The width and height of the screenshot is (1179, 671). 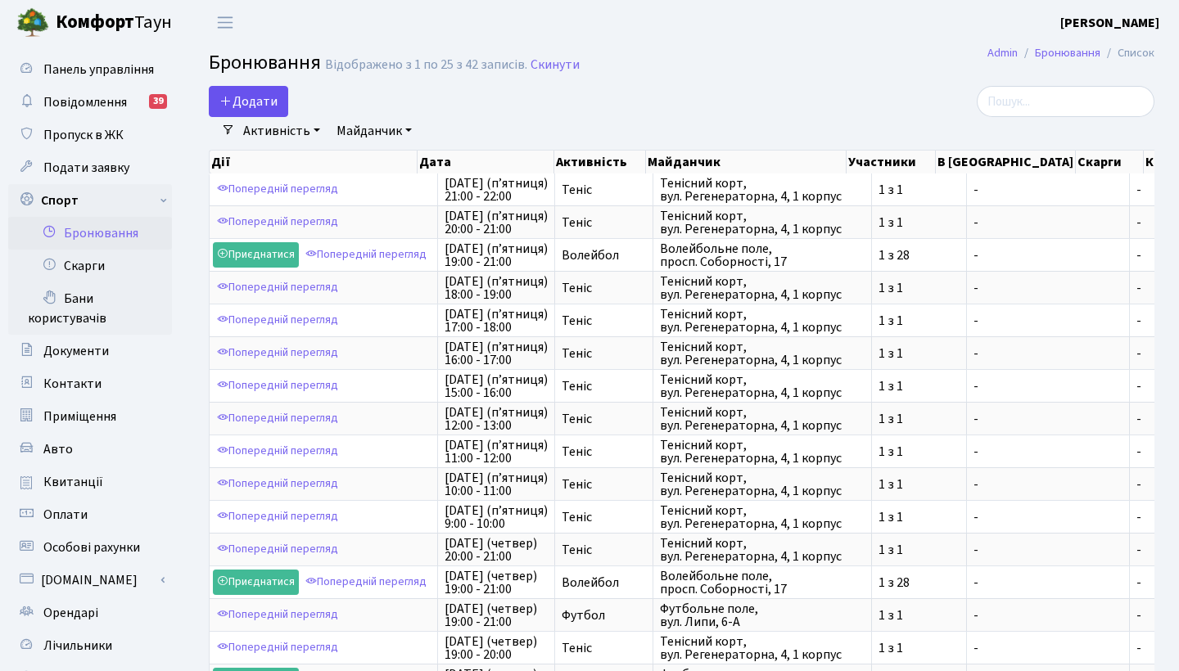 What do you see at coordinates (86, 168) in the screenshot?
I see `span: Подати заявку` at bounding box center [86, 168].